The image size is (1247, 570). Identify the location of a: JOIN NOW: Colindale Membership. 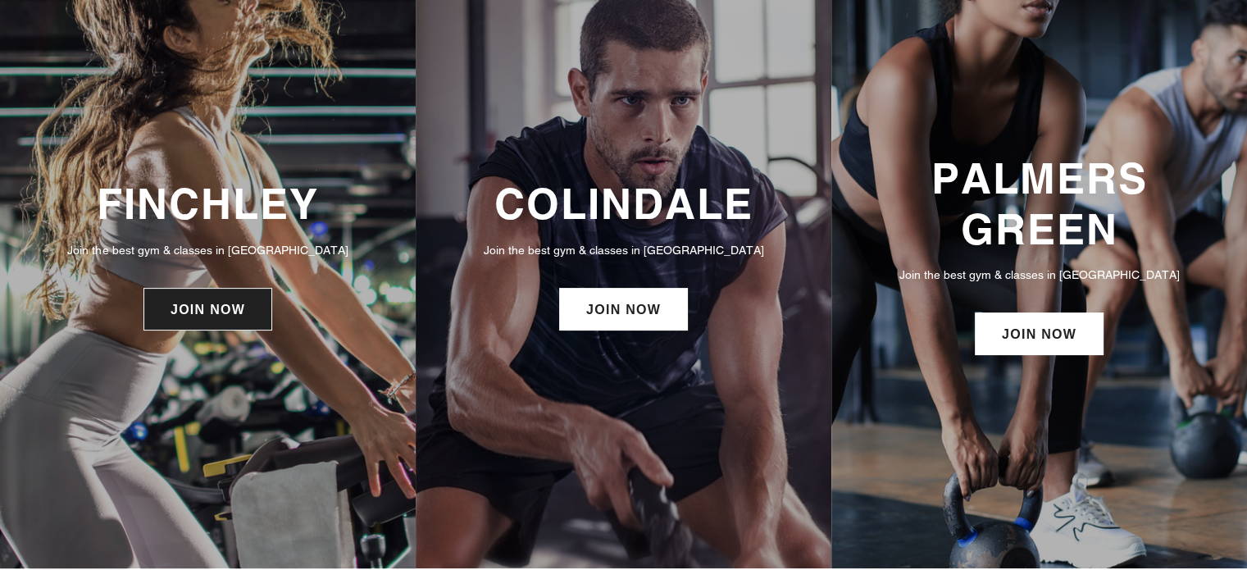
(623, 309).